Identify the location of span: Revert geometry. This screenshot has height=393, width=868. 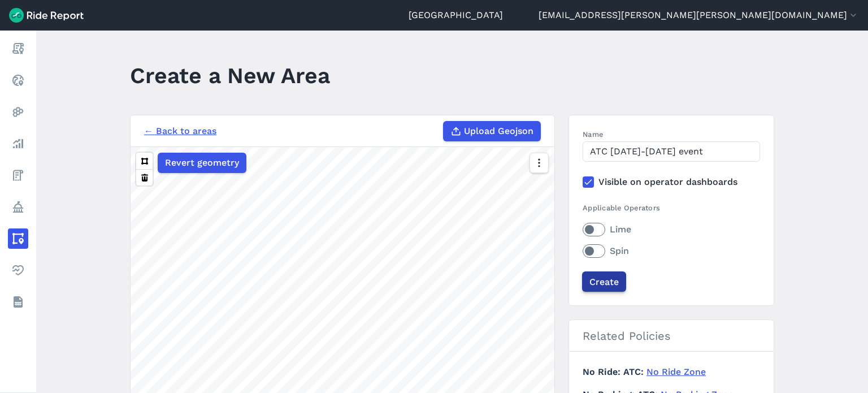
(202, 163).